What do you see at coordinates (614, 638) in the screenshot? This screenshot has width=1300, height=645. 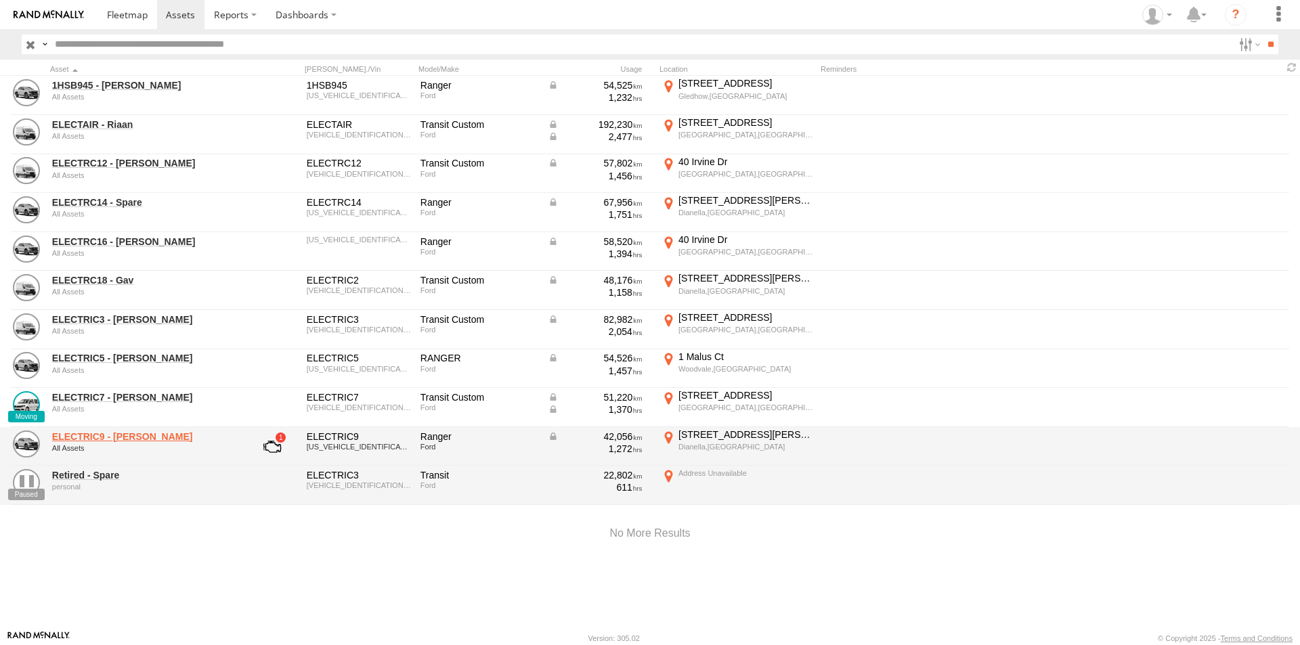 I see `div: Version: 305.02` at bounding box center [614, 638].